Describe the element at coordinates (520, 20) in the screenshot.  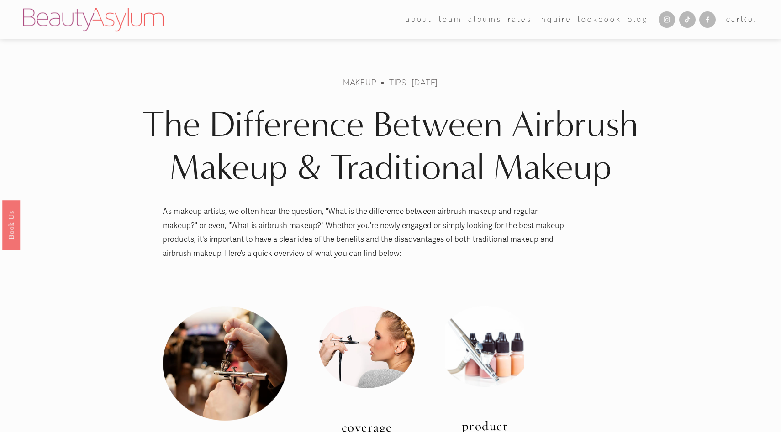
I see `a: Rates` at that location.